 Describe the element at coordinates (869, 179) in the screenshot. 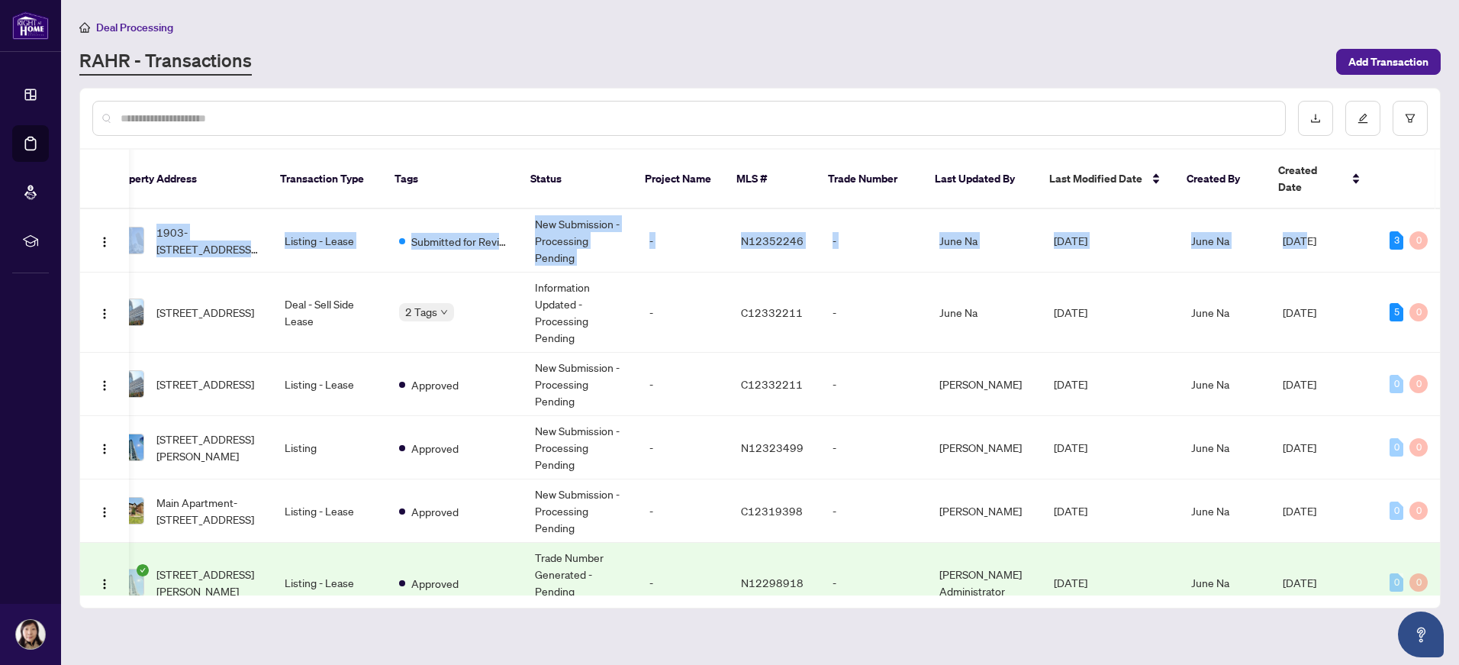

I see `th: Trade Number` at that location.